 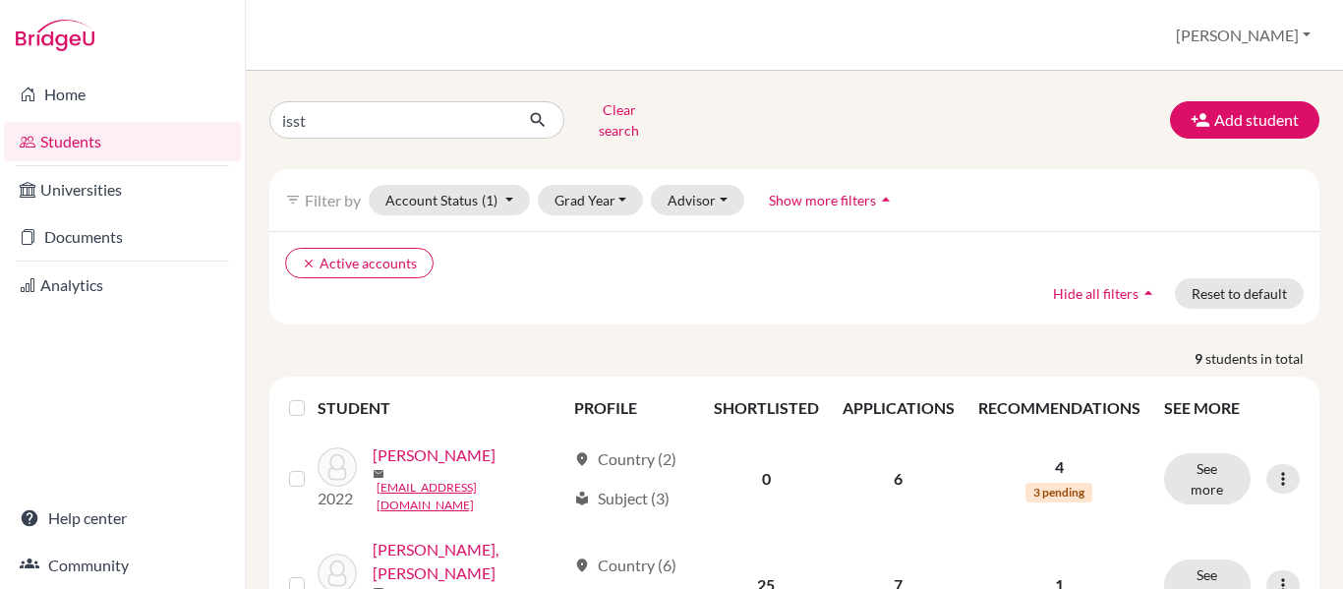 I want to click on input: Find student by name..., so click(x=391, y=120).